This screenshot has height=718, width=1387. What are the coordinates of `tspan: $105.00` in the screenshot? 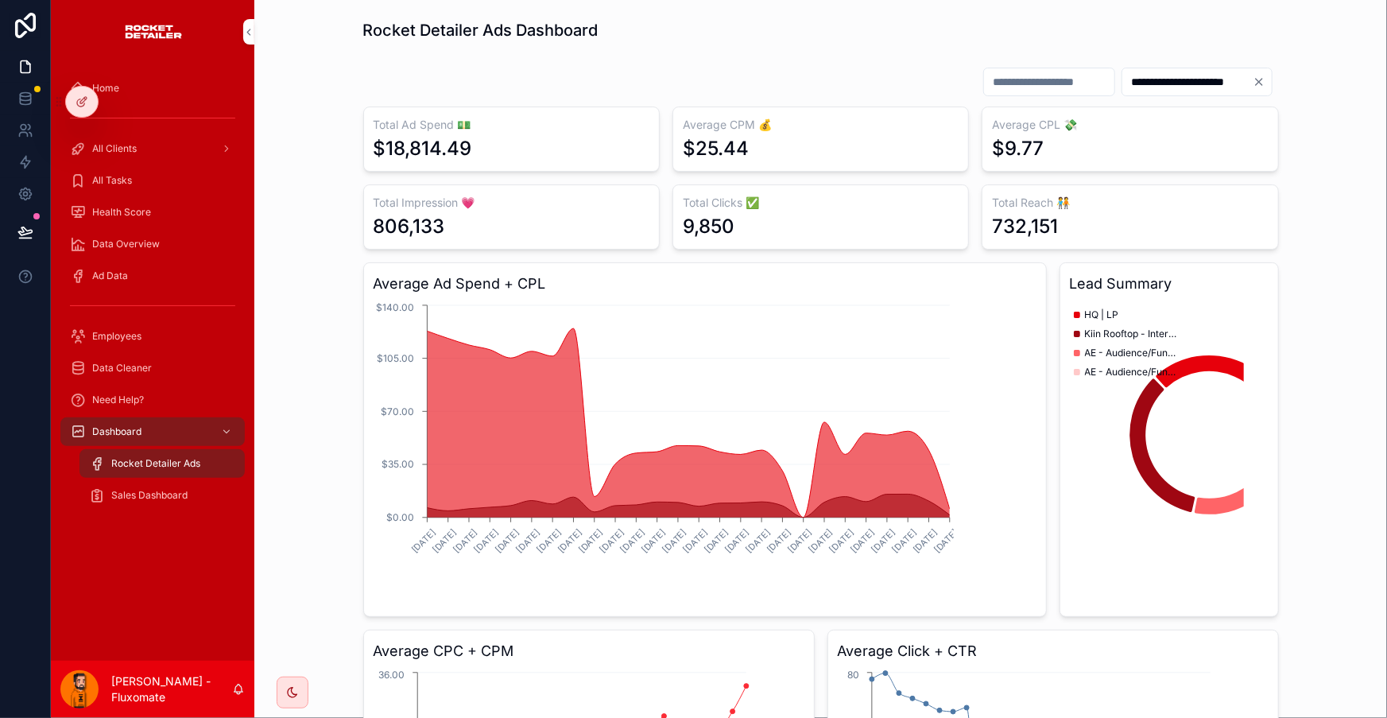 It's located at (395, 358).